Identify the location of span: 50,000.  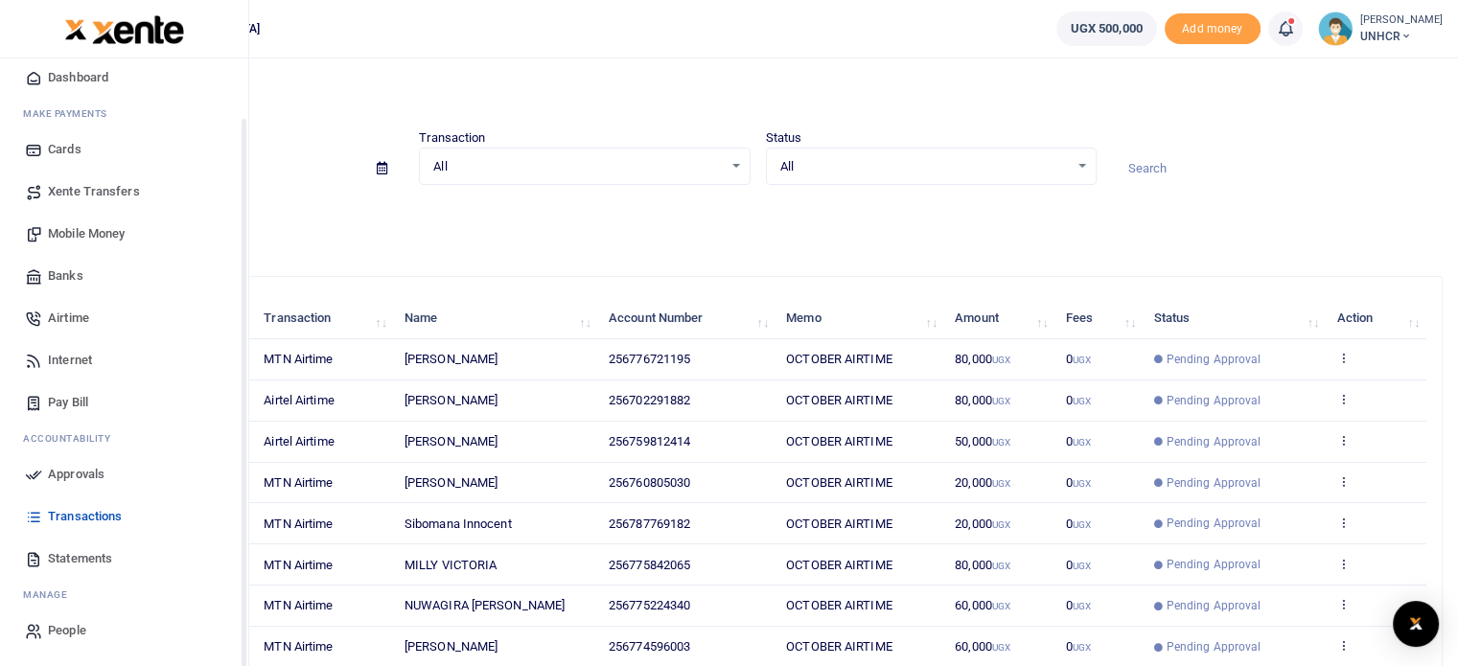
(983, 441).